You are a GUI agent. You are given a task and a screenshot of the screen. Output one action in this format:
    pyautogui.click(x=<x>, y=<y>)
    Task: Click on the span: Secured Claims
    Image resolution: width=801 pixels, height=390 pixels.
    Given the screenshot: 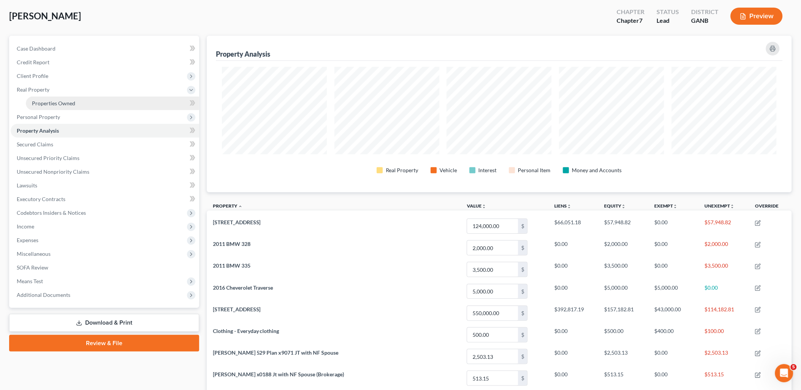 What is the action you would take?
    pyautogui.click(x=35, y=144)
    